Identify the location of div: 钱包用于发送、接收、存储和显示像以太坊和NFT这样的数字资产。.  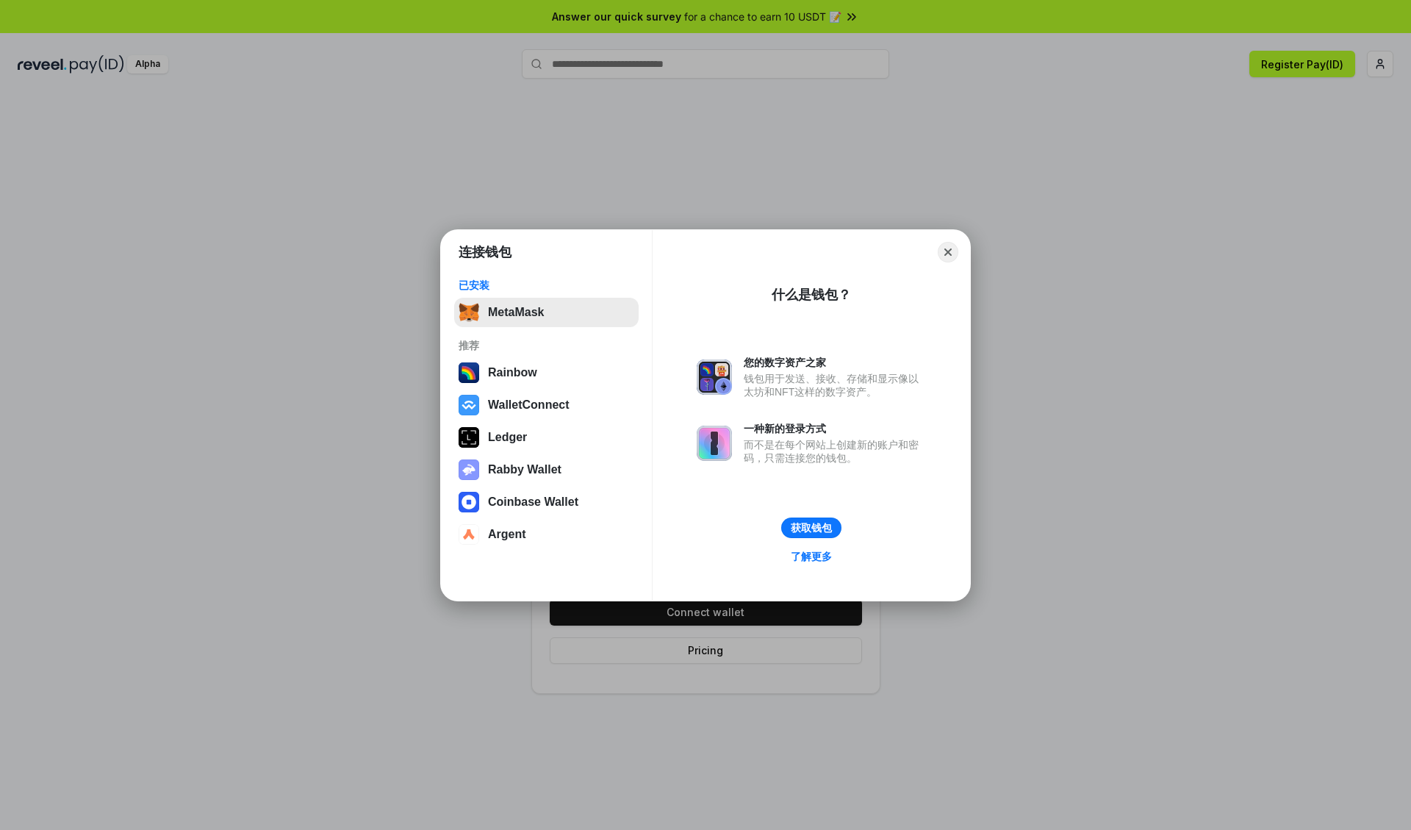
(835, 385).